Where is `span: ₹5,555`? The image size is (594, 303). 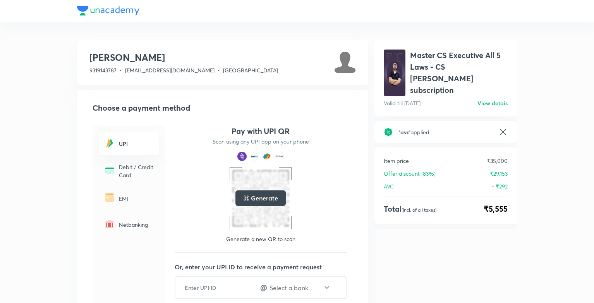 span: ₹5,555 is located at coordinates (496, 209).